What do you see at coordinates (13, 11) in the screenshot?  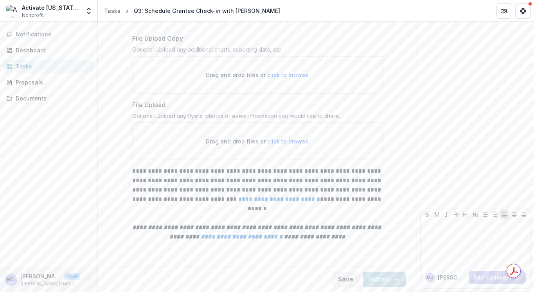 I see `img: Activate Oklahoma Incorporated` at bounding box center [13, 11].